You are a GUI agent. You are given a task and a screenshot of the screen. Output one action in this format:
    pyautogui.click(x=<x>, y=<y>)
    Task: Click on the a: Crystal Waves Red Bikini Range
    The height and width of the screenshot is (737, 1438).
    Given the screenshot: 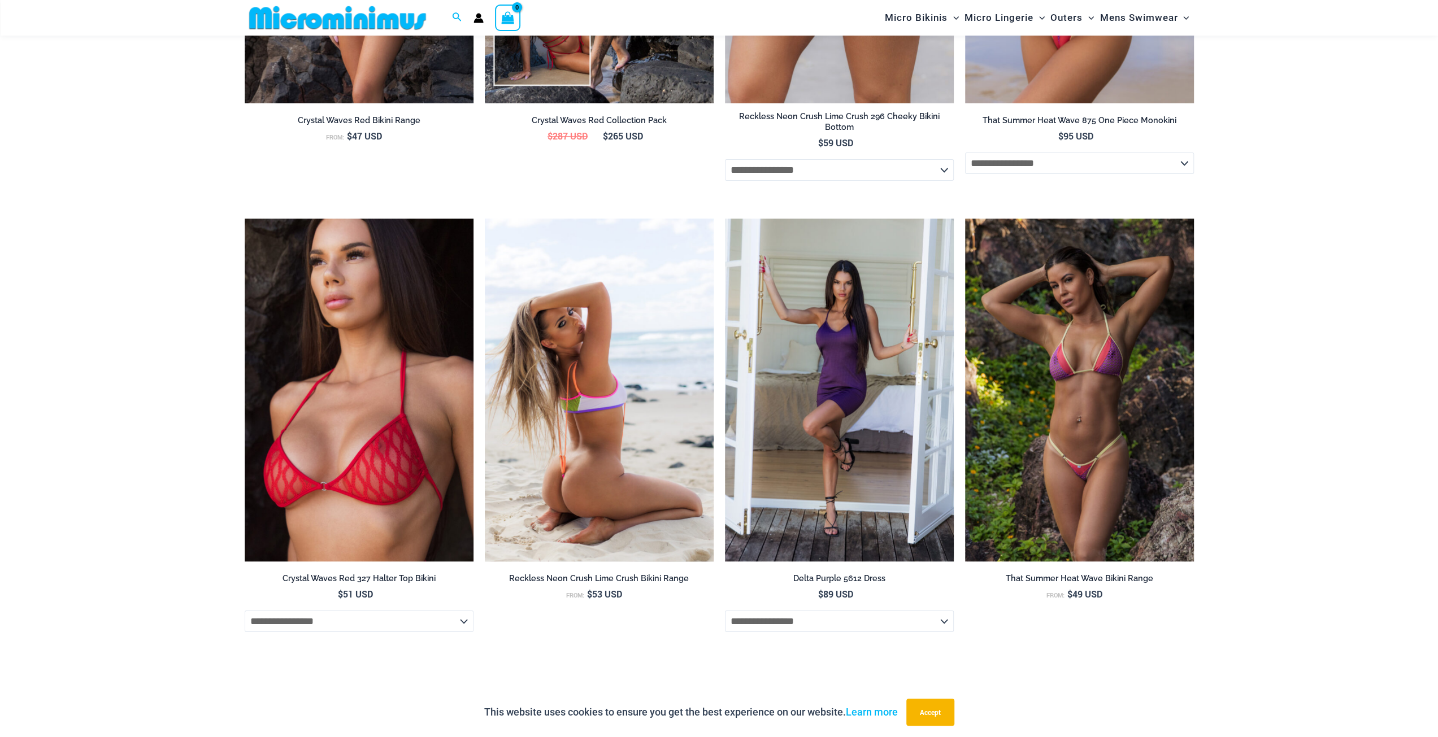 What is the action you would take?
    pyautogui.click(x=359, y=123)
    